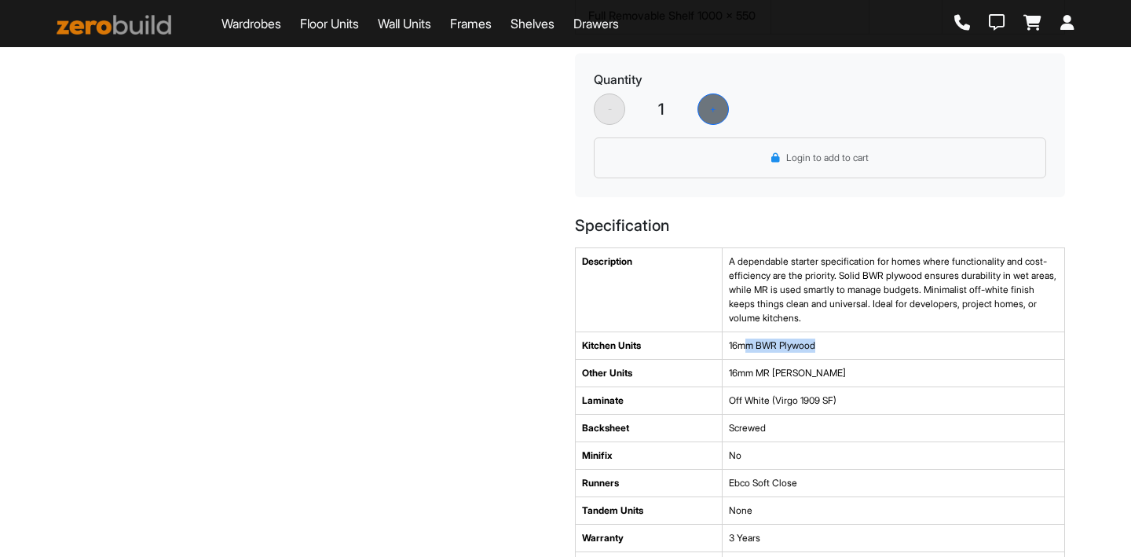 The image size is (1131, 557). Describe the element at coordinates (649, 537) in the screenshot. I see `td: Warranty` at that location.